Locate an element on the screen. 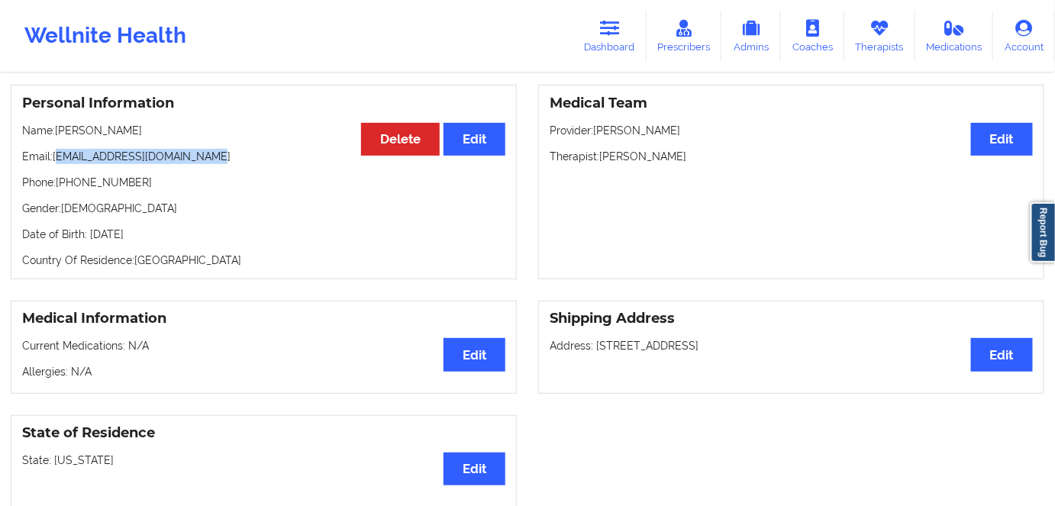  h3: Medical Information is located at coordinates (263, 318).